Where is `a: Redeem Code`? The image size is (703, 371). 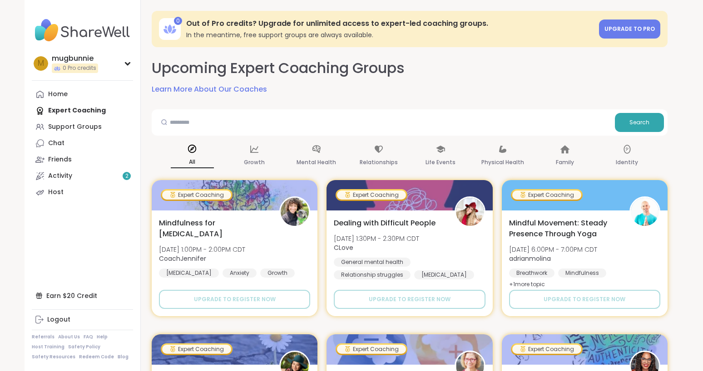 a: Redeem Code is located at coordinates (96, 357).